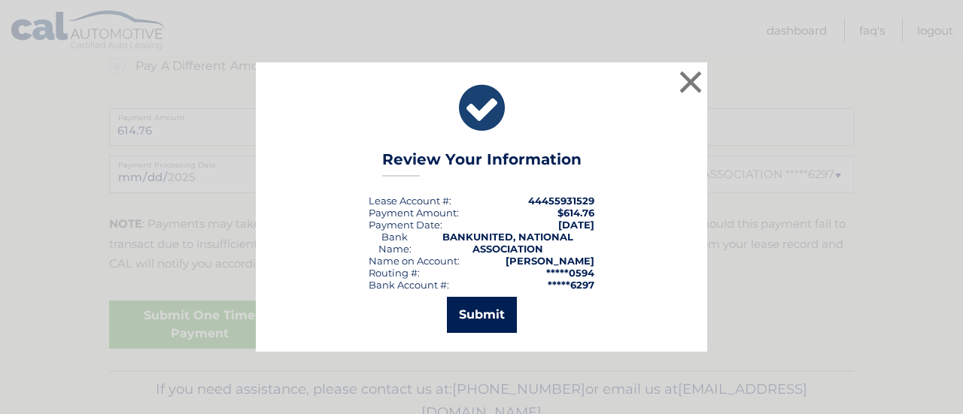 This screenshot has height=414, width=963. Describe the element at coordinates (481, 315) in the screenshot. I see `button: Submit` at that location.